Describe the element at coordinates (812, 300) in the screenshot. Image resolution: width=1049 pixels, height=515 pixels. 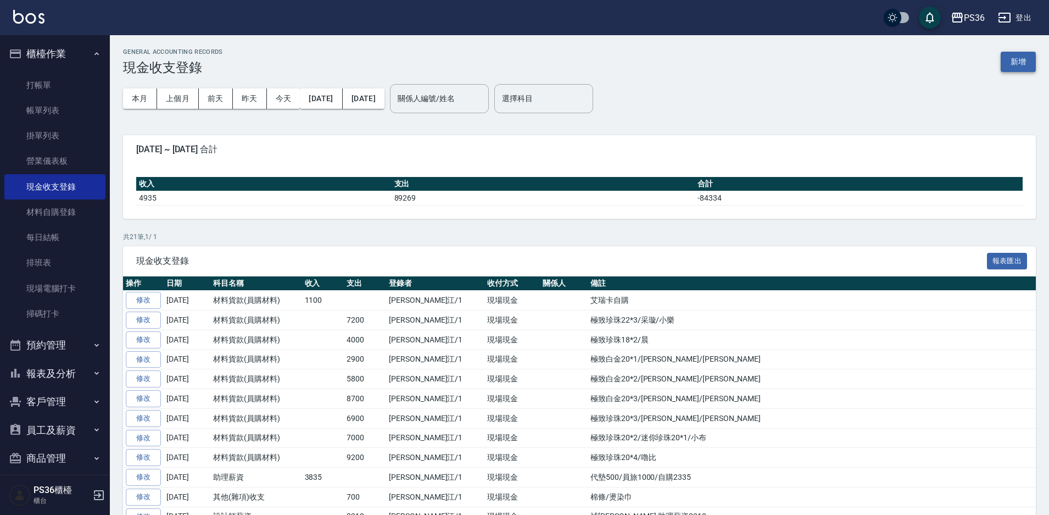
I see `td: 艾瑞卡自購` at that location.